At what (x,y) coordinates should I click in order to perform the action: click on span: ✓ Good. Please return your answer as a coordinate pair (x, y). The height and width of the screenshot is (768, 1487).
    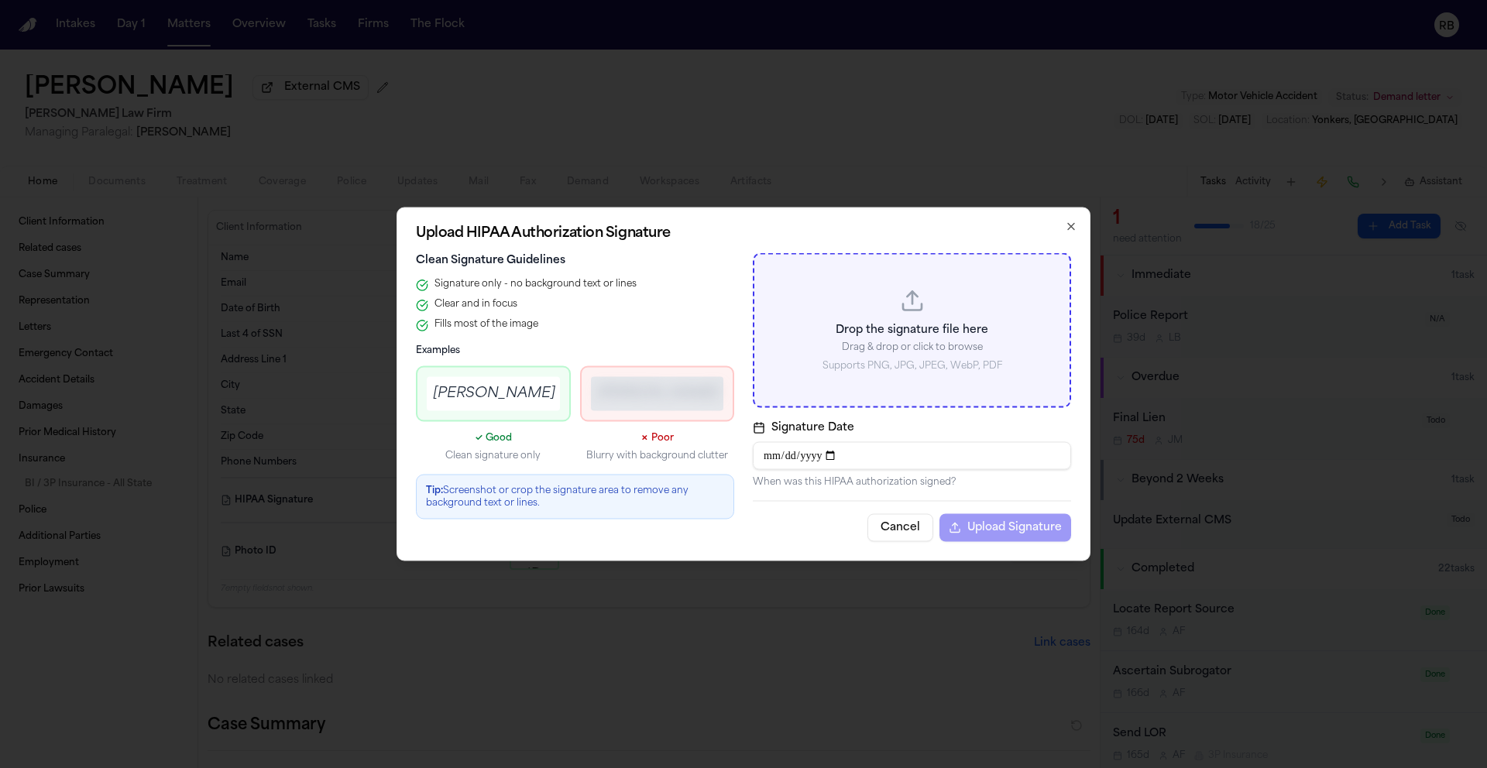
    Looking at the image, I should click on (493, 438).